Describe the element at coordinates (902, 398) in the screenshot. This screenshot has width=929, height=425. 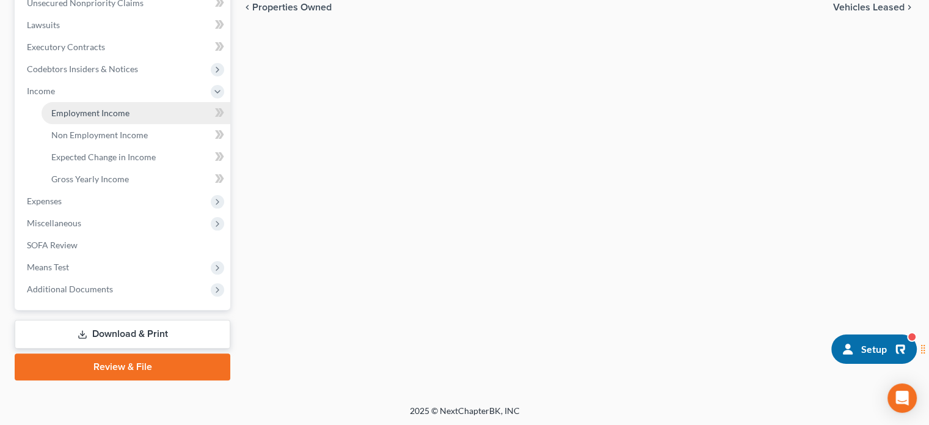
I see `div: Open Intercom Messenger` at that location.